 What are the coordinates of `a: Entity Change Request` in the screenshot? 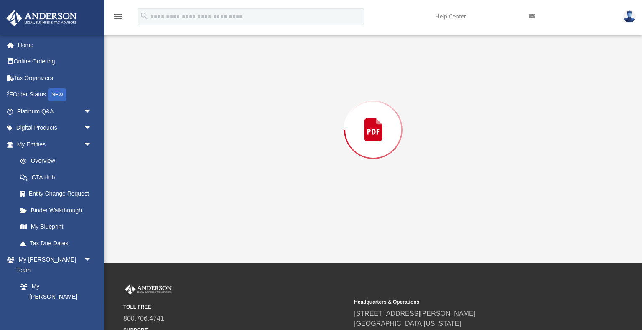 It's located at (58, 194).